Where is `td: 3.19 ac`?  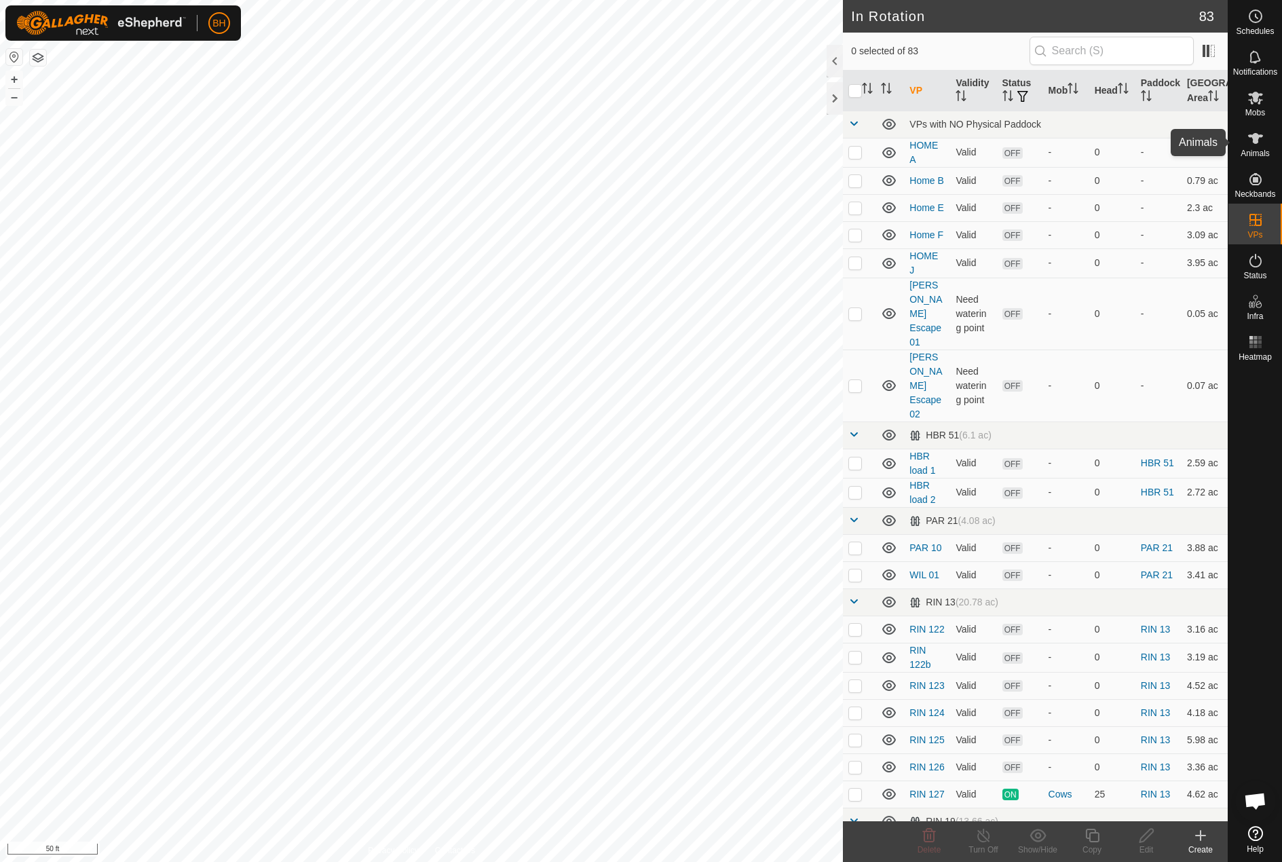 td: 3.19 ac is located at coordinates (1205, 657).